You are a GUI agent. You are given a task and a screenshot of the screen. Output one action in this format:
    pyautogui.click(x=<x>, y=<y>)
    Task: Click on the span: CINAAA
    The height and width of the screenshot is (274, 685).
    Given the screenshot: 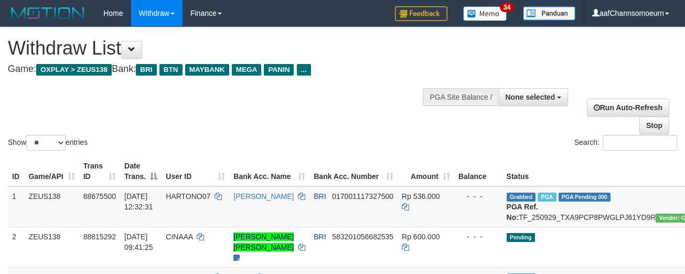 What is the action you would take?
    pyautogui.click(x=179, y=237)
    